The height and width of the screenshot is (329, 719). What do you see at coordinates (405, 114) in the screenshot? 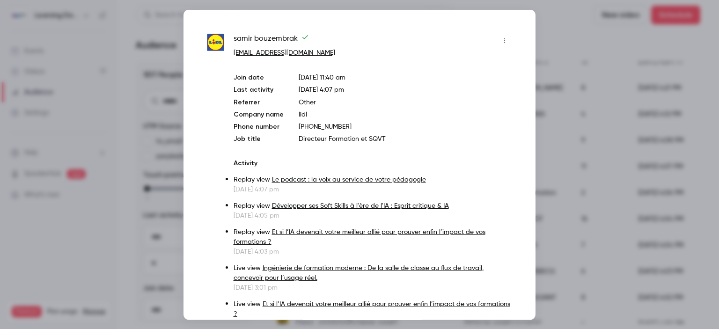
I see `p: lidl` at bounding box center [405, 114].